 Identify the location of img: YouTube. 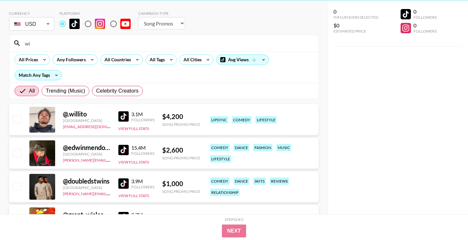
(125, 24).